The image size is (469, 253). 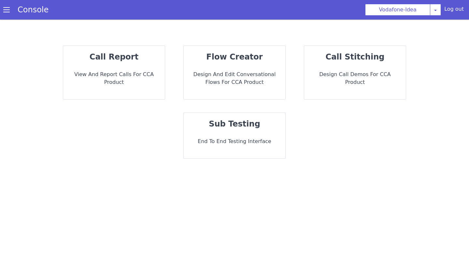 I want to click on div: Log out, so click(x=454, y=10).